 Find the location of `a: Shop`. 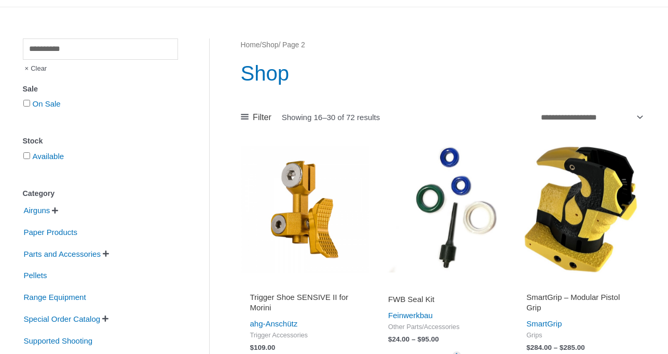

a: Shop is located at coordinates (270, 45).